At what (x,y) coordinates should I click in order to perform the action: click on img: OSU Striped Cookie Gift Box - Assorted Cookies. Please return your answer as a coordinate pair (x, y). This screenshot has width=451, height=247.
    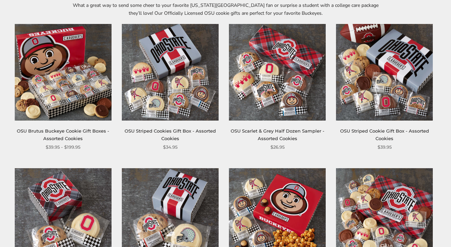
    Looking at the image, I should click on (384, 72).